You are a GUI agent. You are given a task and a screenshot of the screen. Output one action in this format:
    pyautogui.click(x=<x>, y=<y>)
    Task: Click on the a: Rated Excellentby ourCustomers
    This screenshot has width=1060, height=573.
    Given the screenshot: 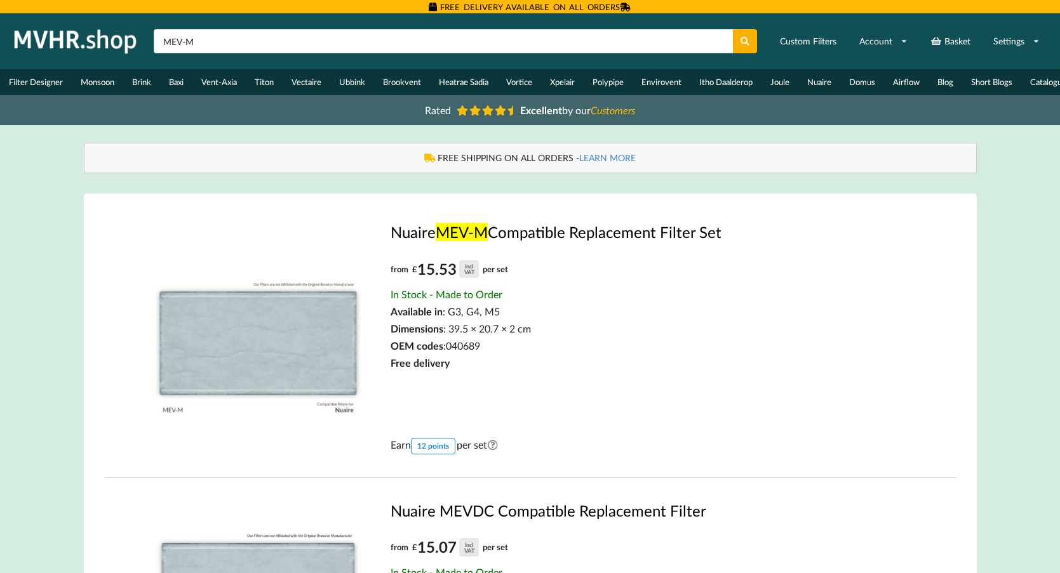 What is the action you would take?
    pyautogui.click(x=530, y=110)
    